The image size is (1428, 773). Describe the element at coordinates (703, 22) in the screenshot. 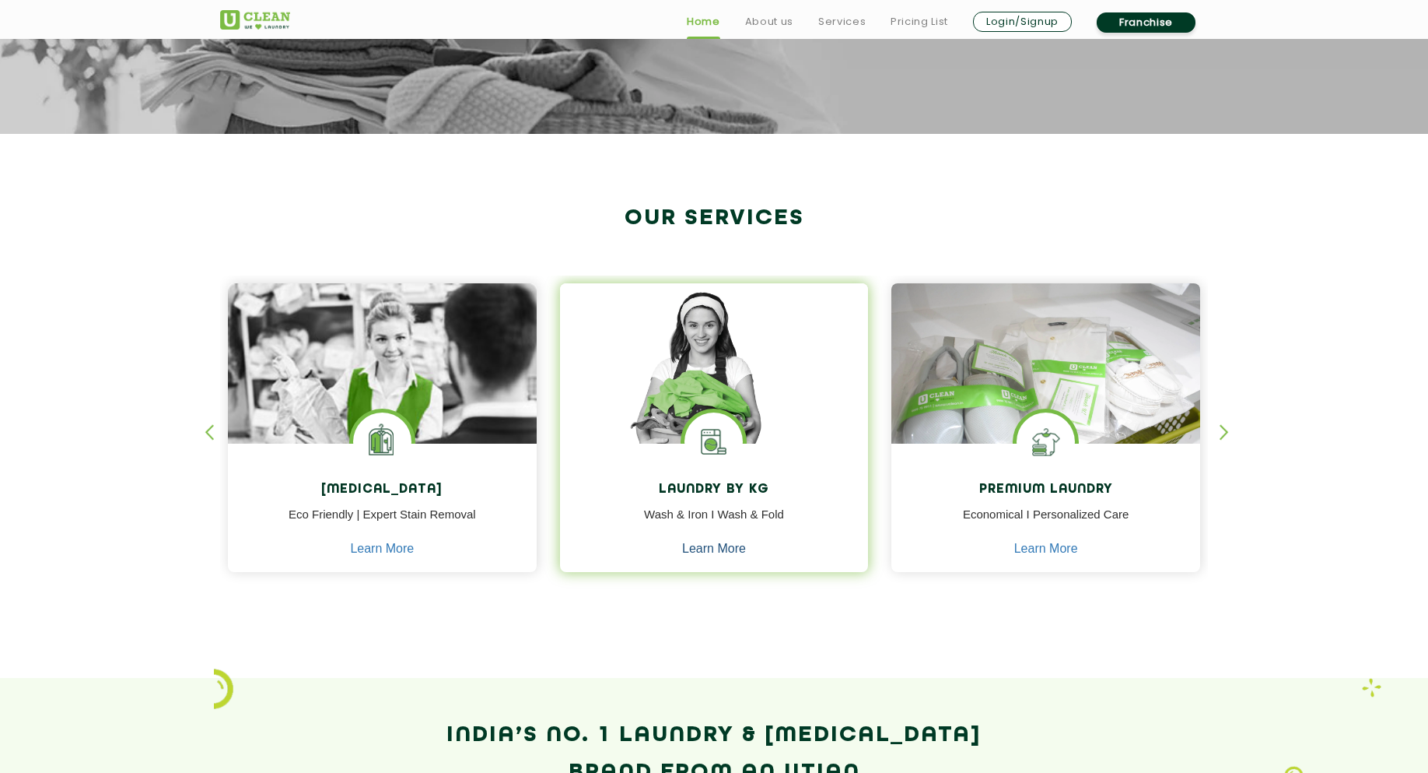

I see `a: Home` at that location.